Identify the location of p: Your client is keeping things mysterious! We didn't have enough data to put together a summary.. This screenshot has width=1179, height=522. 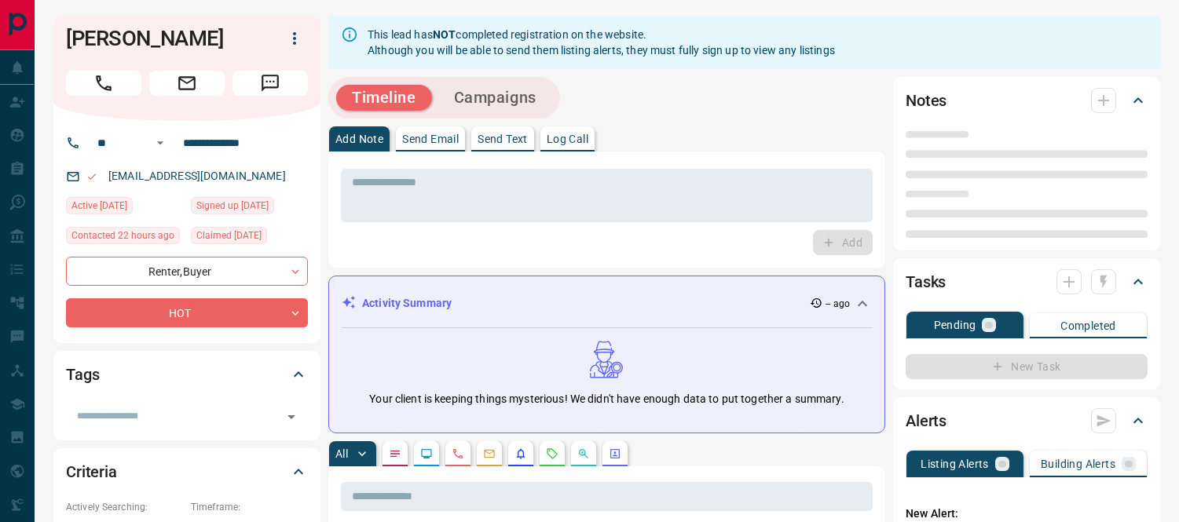
(606, 399).